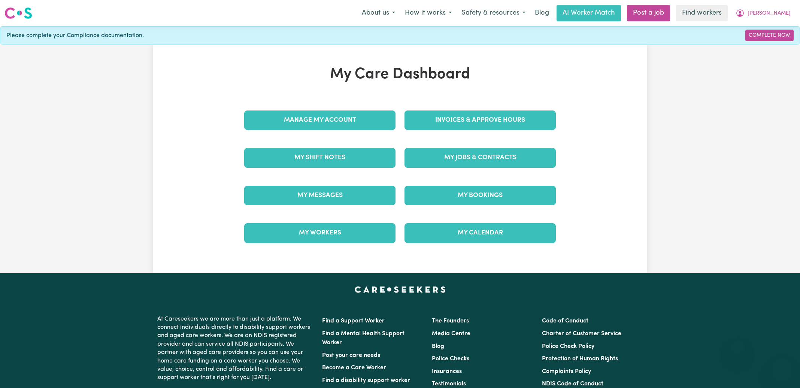 The height and width of the screenshot is (388, 800). I want to click on a: Complaints Policy, so click(566, 372).